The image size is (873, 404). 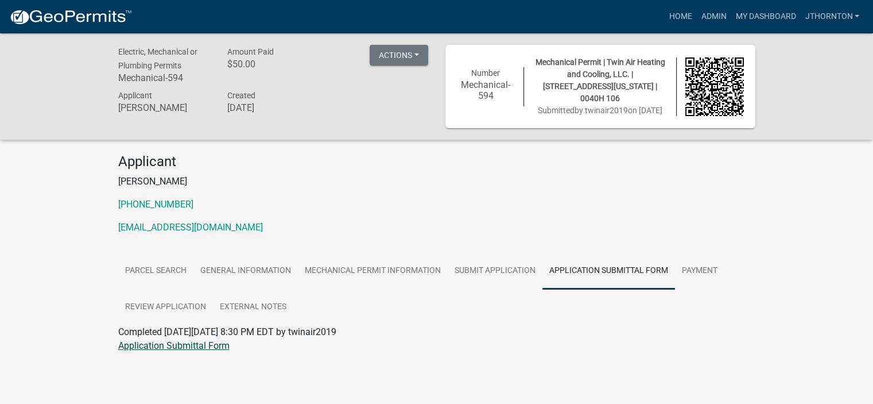 What do you see at coordinates (714, 17) in the screenshot?
I see `a: Admin` at bounding box center [714, 17].